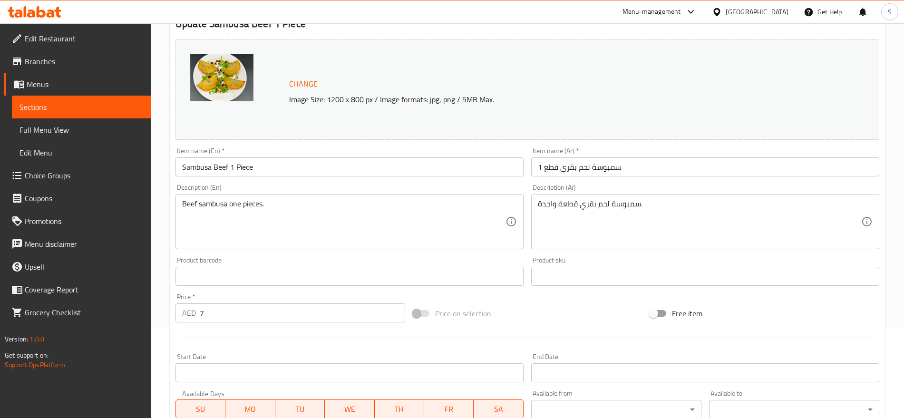 This screenshot has height=418, width=904. Describe the element at coordinates (81, 153) in the screenshot. I see `a: Edit Menu` at that location.